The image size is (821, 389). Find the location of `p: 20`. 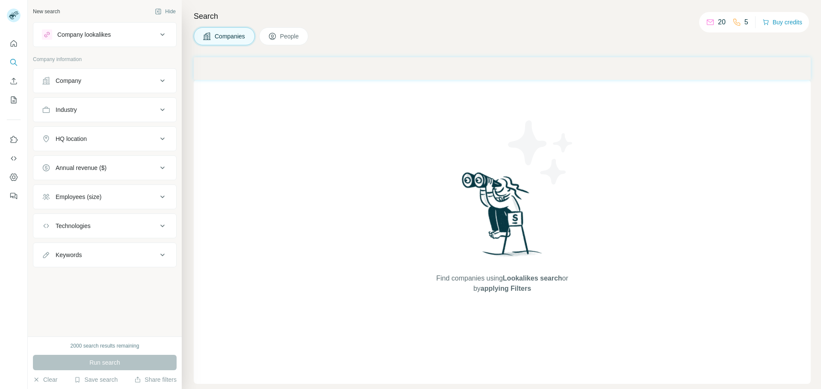

p: 20 is located at coordinates (721, 22).